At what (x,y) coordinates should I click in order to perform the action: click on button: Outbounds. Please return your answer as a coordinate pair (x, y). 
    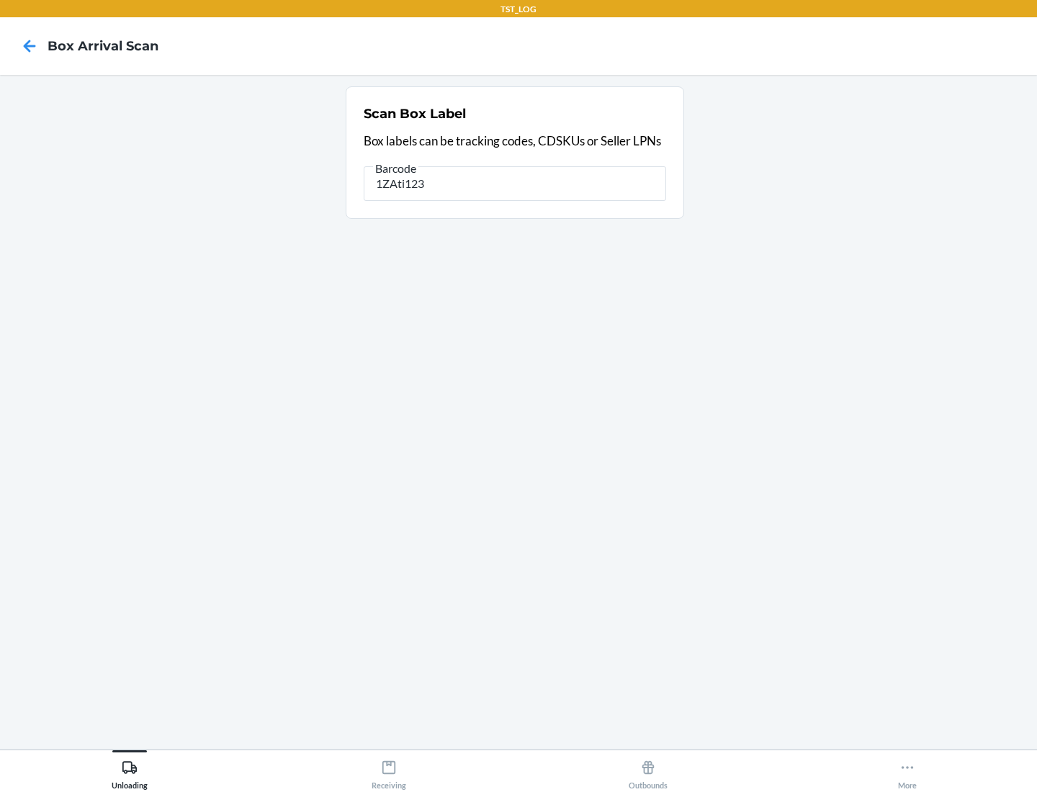
    Looking at the image, I should click on (648, 770).